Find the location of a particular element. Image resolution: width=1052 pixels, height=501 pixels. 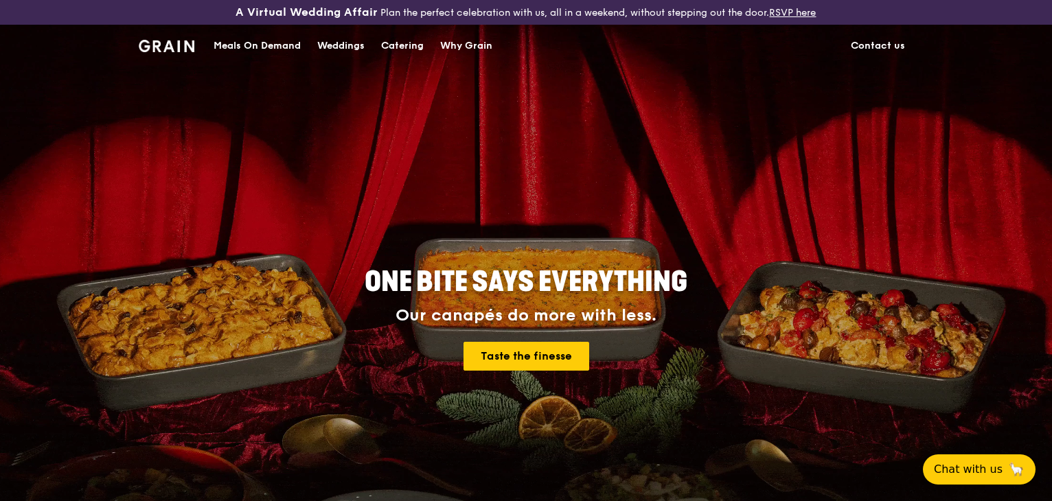

h3: A Virtual Wedding Affair is located at coordinates (306, 12).